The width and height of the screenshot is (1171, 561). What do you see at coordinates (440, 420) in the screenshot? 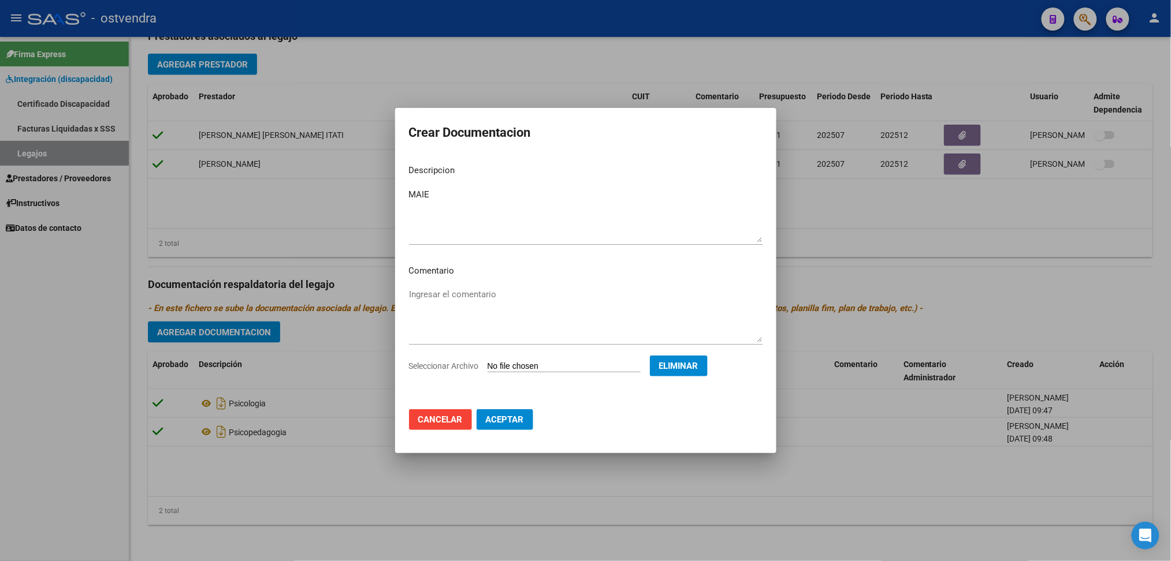
I see `span: Cancelar` at bounding box center [440, 420].